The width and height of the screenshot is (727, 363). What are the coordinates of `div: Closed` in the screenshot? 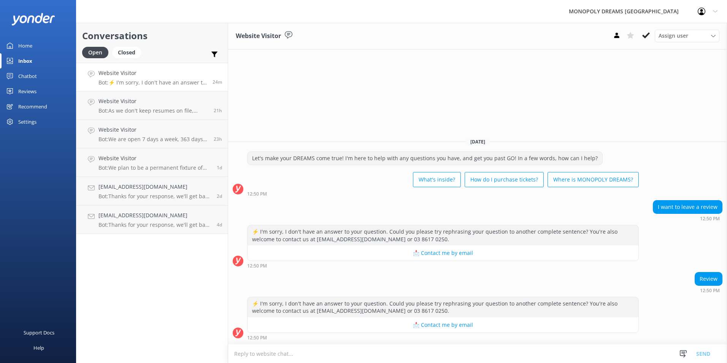 It's located at (127, 52).